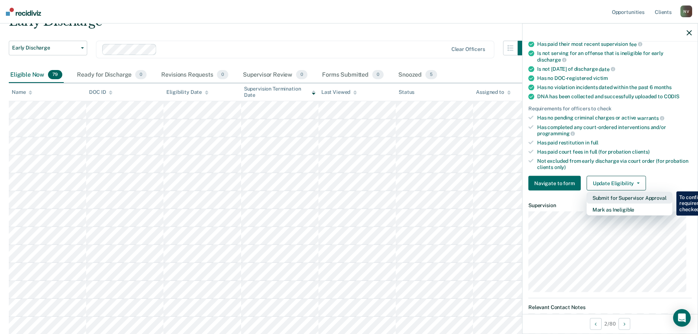  I want to click on button: Update Eligibility, so click(617, 183).